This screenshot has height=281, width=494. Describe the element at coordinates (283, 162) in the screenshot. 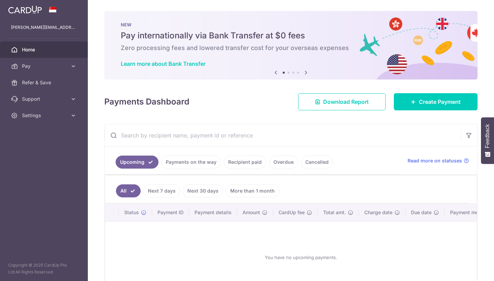

I see `a: Overdue` at that location.